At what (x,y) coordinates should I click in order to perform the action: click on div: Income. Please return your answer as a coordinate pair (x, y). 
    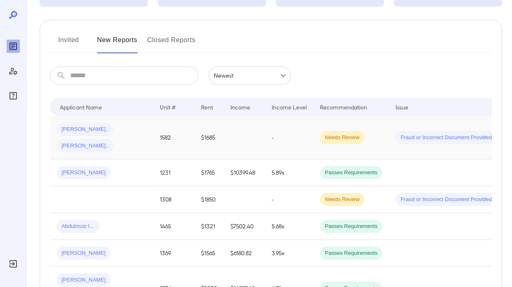
    Looking at the image, I should click on (240, 107).